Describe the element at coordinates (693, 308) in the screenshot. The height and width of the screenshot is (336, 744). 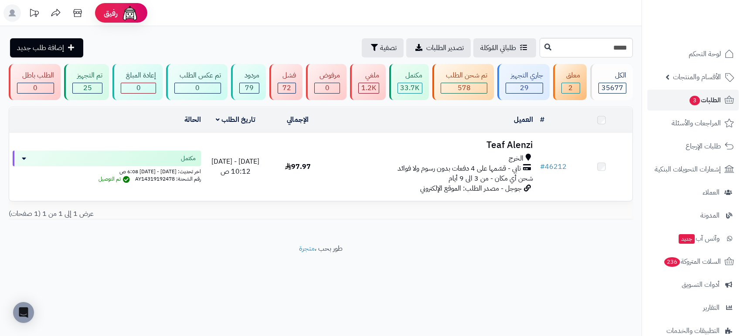
I see `a: التقارير` at that location.